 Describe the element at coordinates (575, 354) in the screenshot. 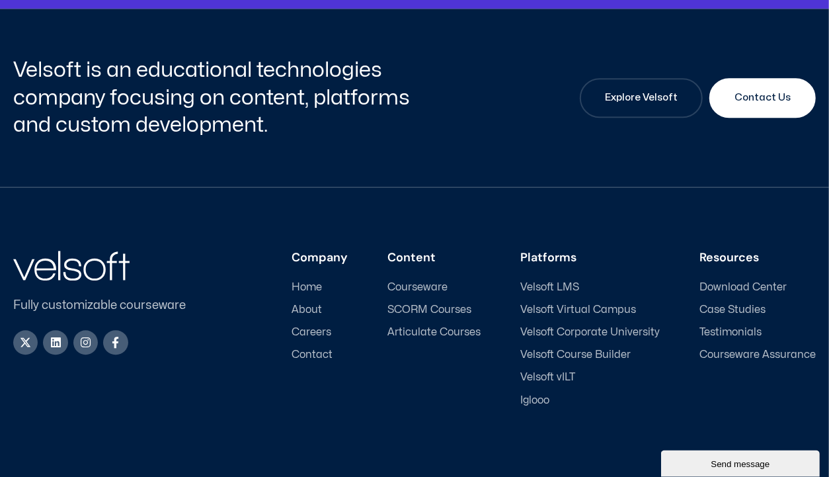

I see `span: Velsoft Course Builder` at that location.